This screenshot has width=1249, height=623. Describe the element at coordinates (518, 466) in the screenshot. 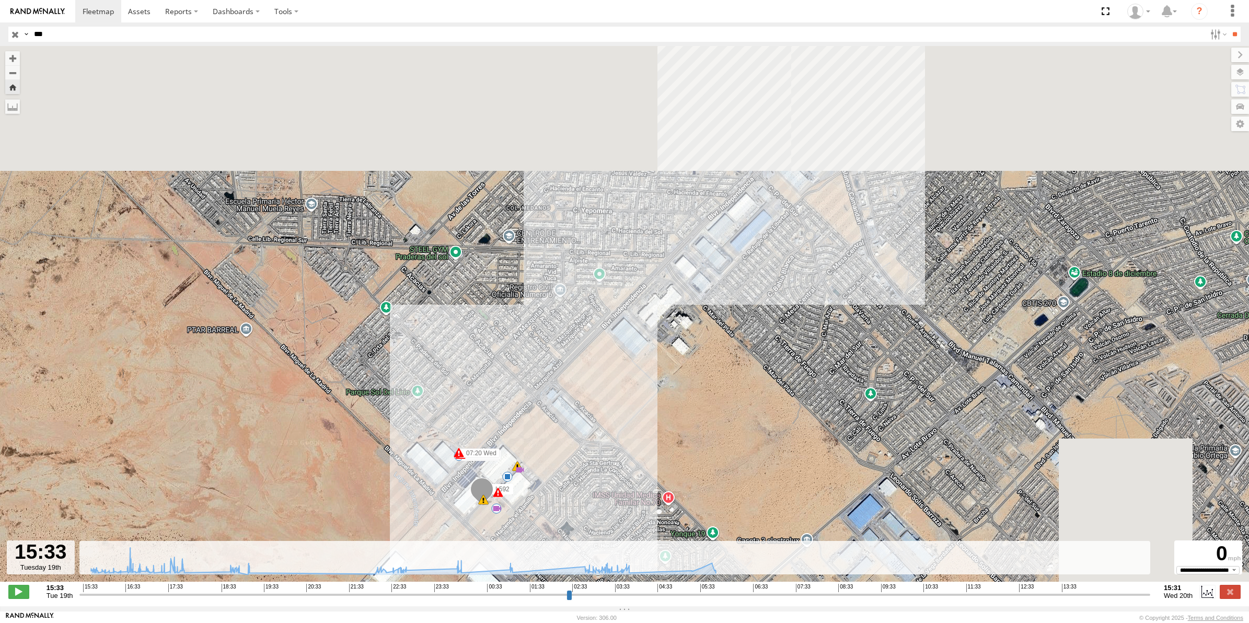

I see `div: 14` at that location.